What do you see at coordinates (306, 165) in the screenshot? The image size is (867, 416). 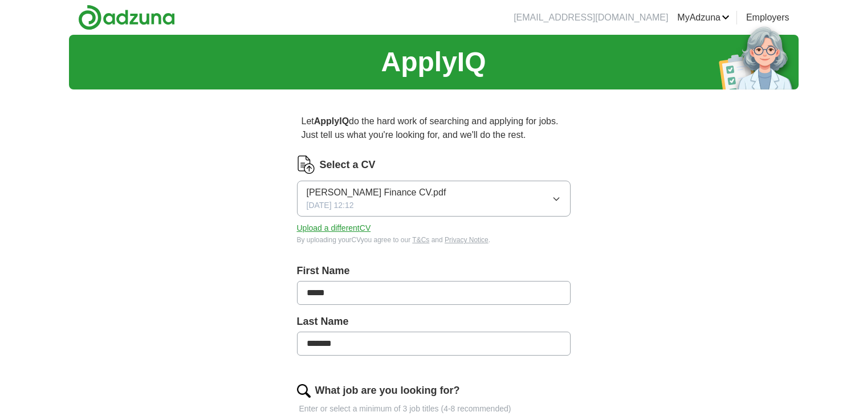 I see `img: CV Icon` at bounding box center [306, 165].